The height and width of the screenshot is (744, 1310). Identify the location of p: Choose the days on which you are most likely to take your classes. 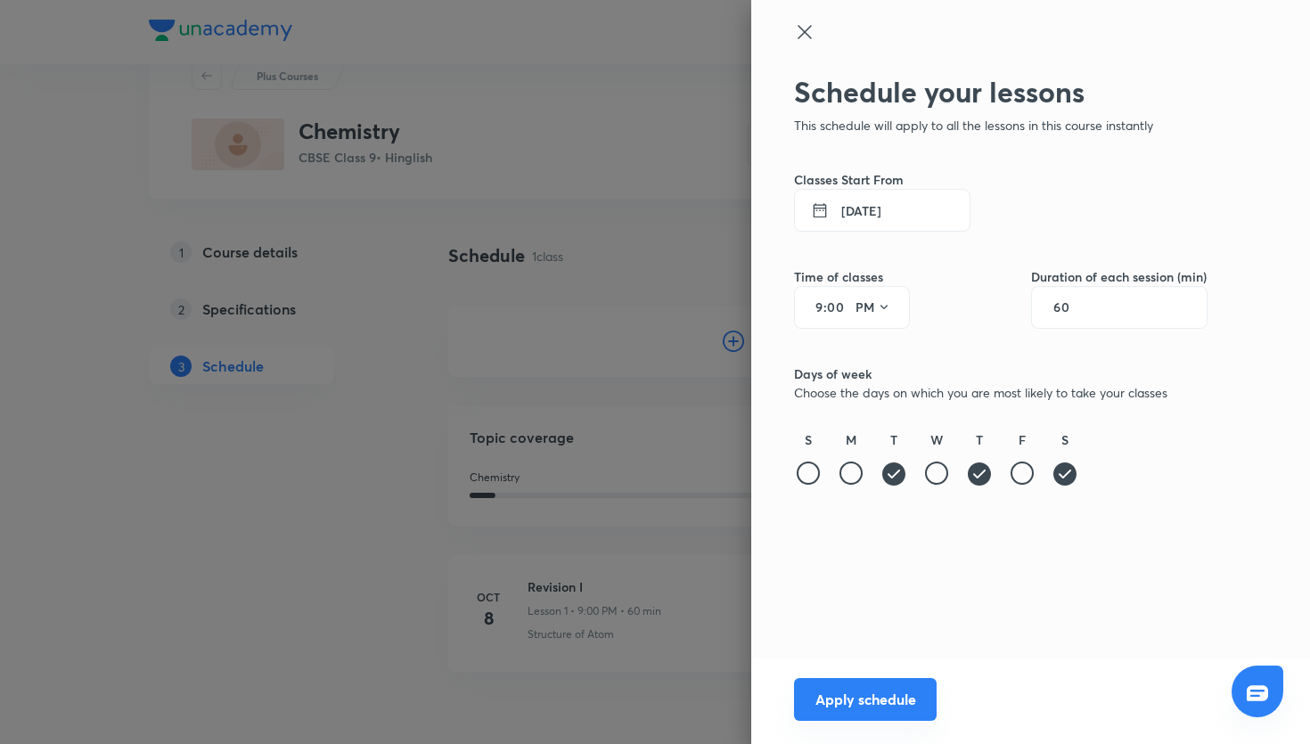
(1001, 392).